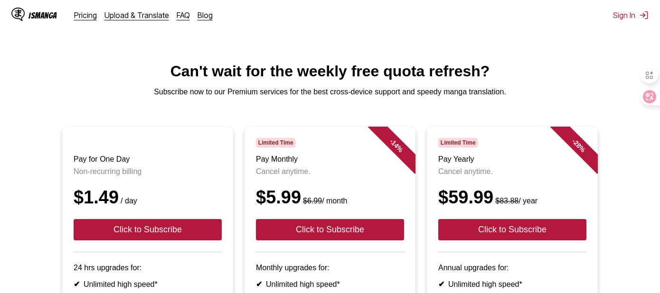  Describe the element at coordinates (512, 159) in the screenshot. I see `h3: Pay Yearly` at that location.